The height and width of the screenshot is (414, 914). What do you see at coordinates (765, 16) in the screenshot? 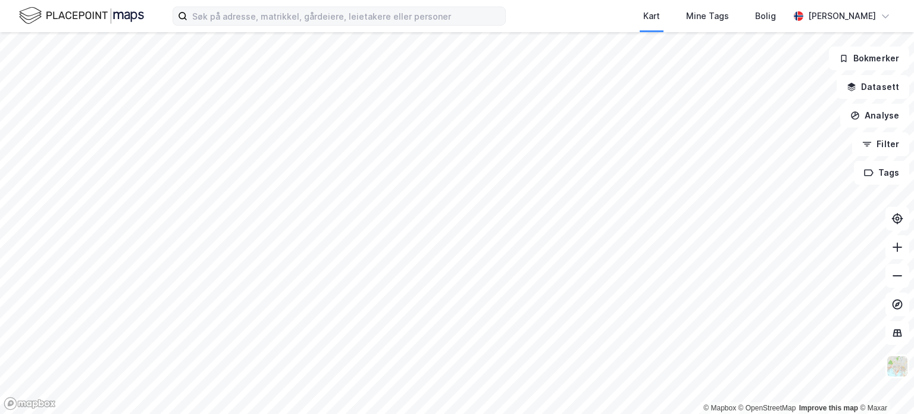
I see `div: Bolig` at bounding box center [765, 16].